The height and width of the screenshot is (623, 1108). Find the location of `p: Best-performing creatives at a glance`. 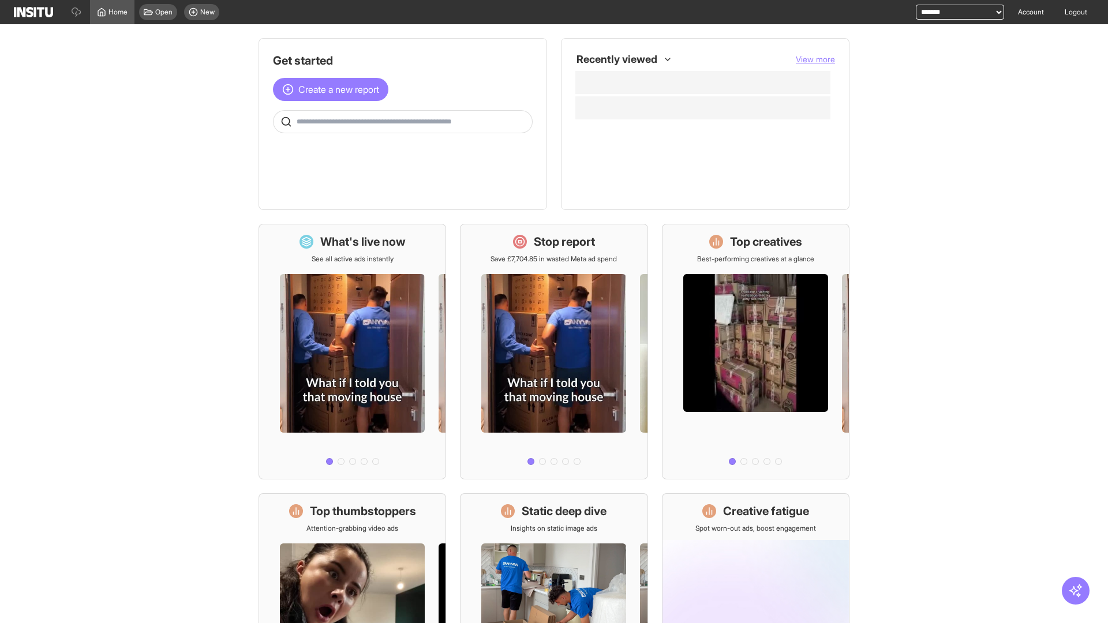

p: Best-performing creatives at a glance is located at coordinates (755, 259).